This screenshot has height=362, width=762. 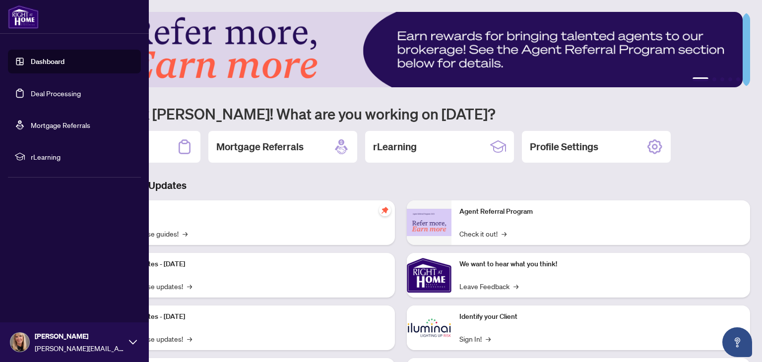 I want to click on p: Self-Help, so click(x=246, y=212).